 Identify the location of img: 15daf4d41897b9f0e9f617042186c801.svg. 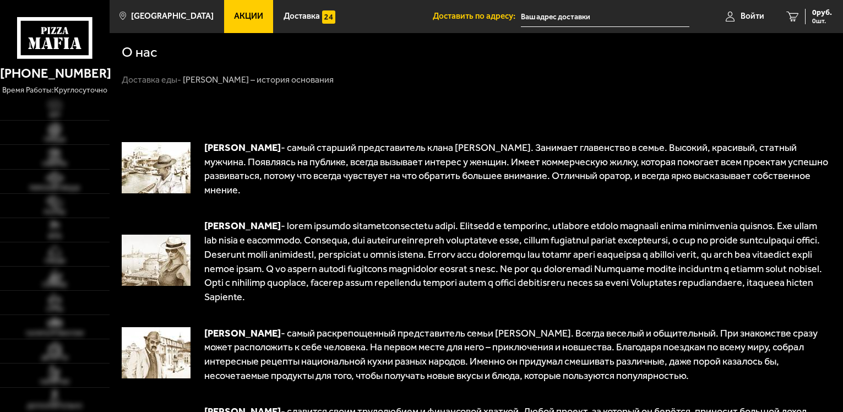
(329, 17).